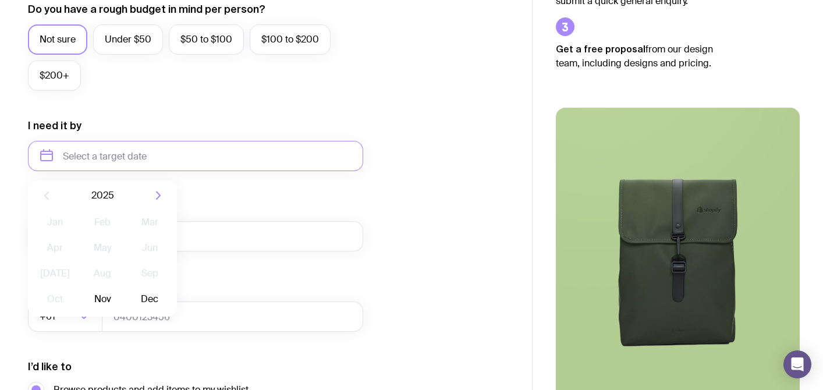 This screenshot has width=823, height=390. I want to click on input: Select a target date, so click(196, 156).